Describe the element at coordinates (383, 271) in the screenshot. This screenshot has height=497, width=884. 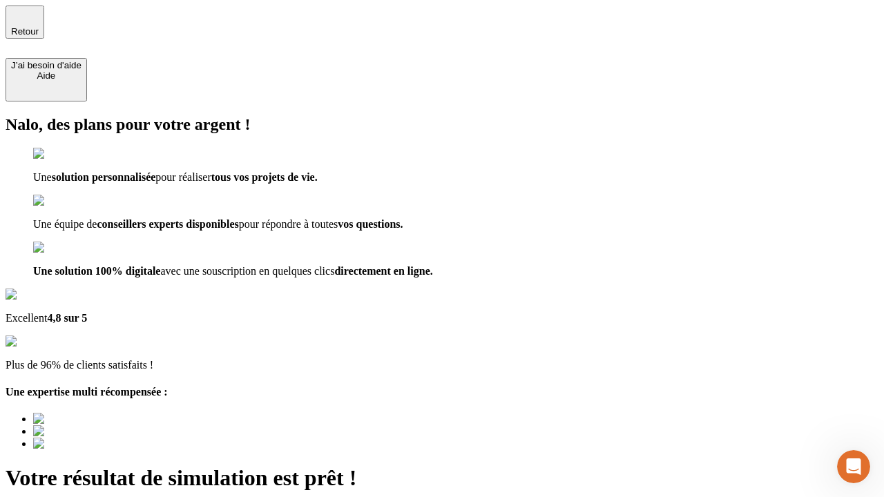
I see `span: directement en ligne.` at that location.